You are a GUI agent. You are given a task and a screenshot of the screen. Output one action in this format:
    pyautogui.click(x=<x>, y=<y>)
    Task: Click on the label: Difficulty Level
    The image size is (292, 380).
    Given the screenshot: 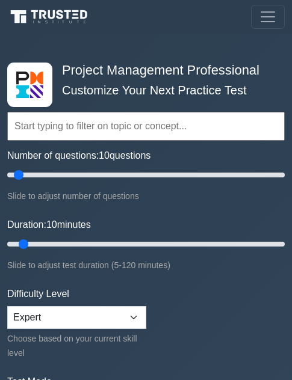 What is the action you would take?
    pyautogui.click(x=38, y=294)
    